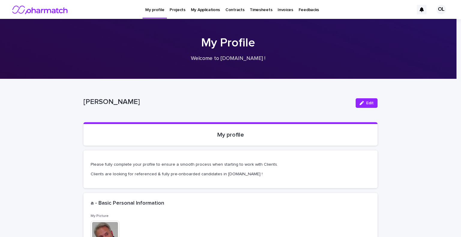 This screenshot has width=461, height=237. Describe the element at coordinates (231, 165) in the screenshot. I see `p: Please fully complete your profile to ensure a smooth process when starting to work with Clients.` at that location.